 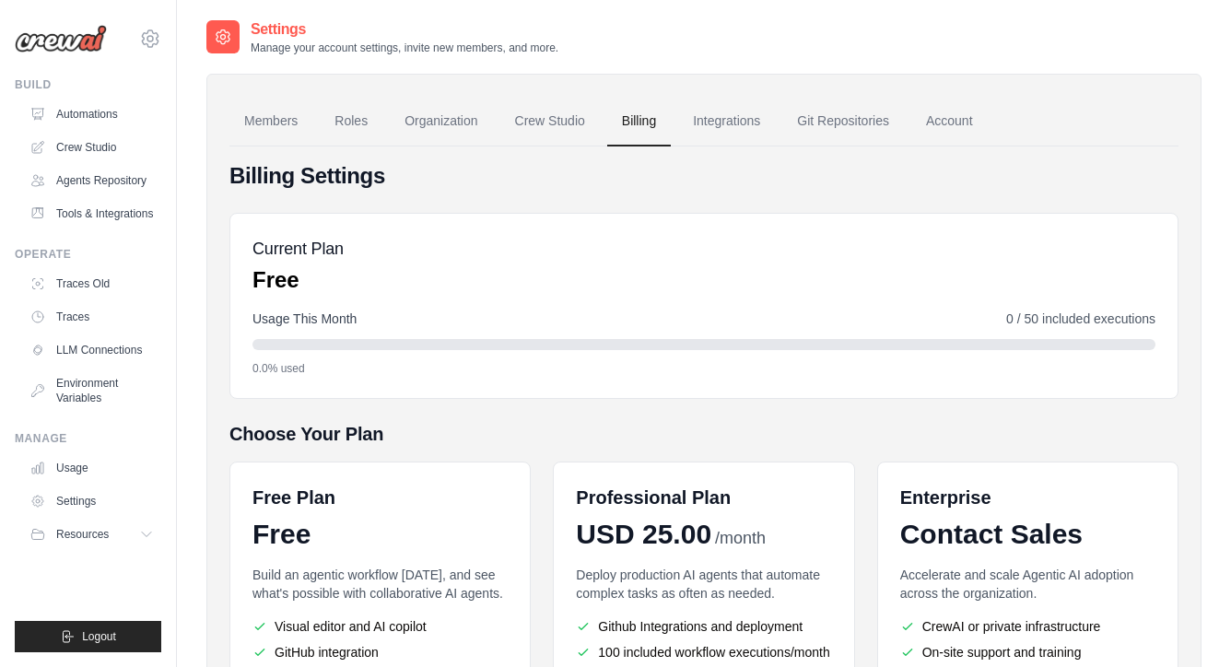 I want to click on a: Agents Repository, so click(x=91, y=181).